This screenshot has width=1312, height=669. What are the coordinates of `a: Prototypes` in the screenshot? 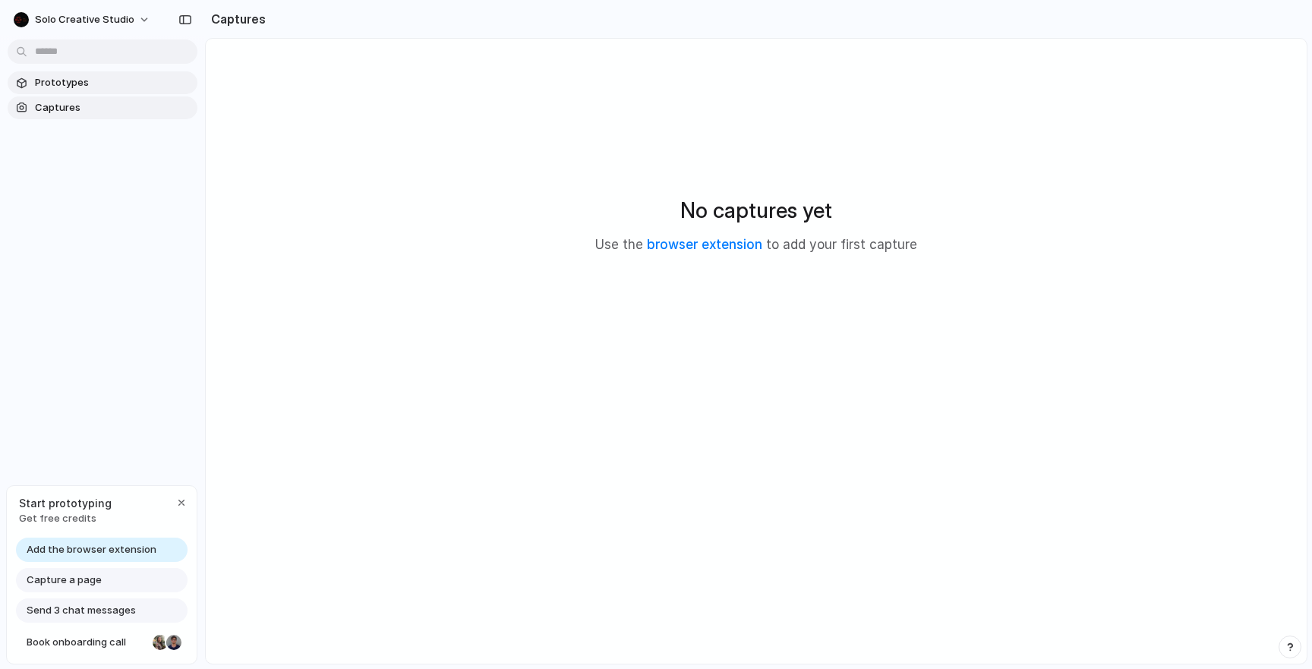 It's located at (102, 83).